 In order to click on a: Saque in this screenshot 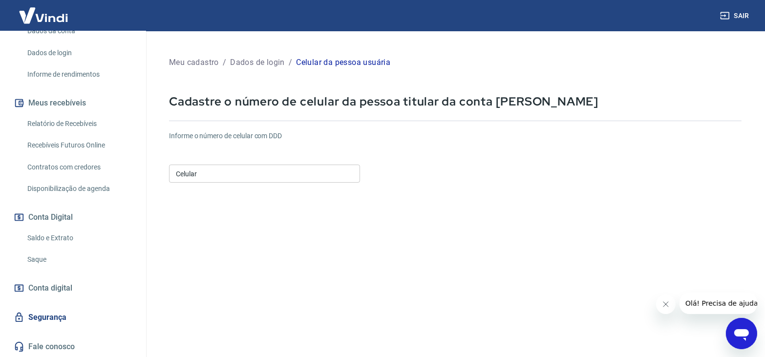, I will do `click(79, 260)`.